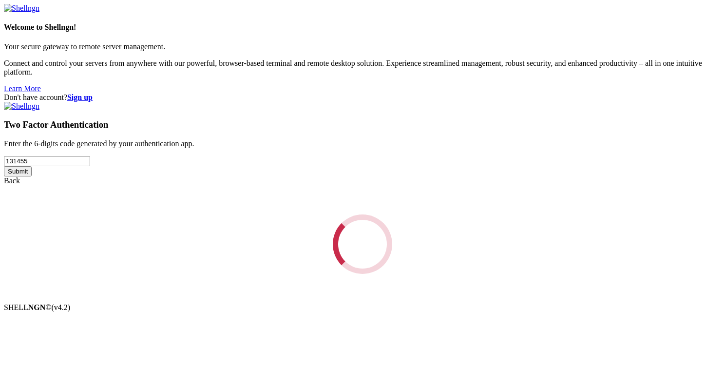 This screenshot has height=368, width=725. I want to click on p: Enter the 6-digits code generated by your authentication app., so click(363, 144).